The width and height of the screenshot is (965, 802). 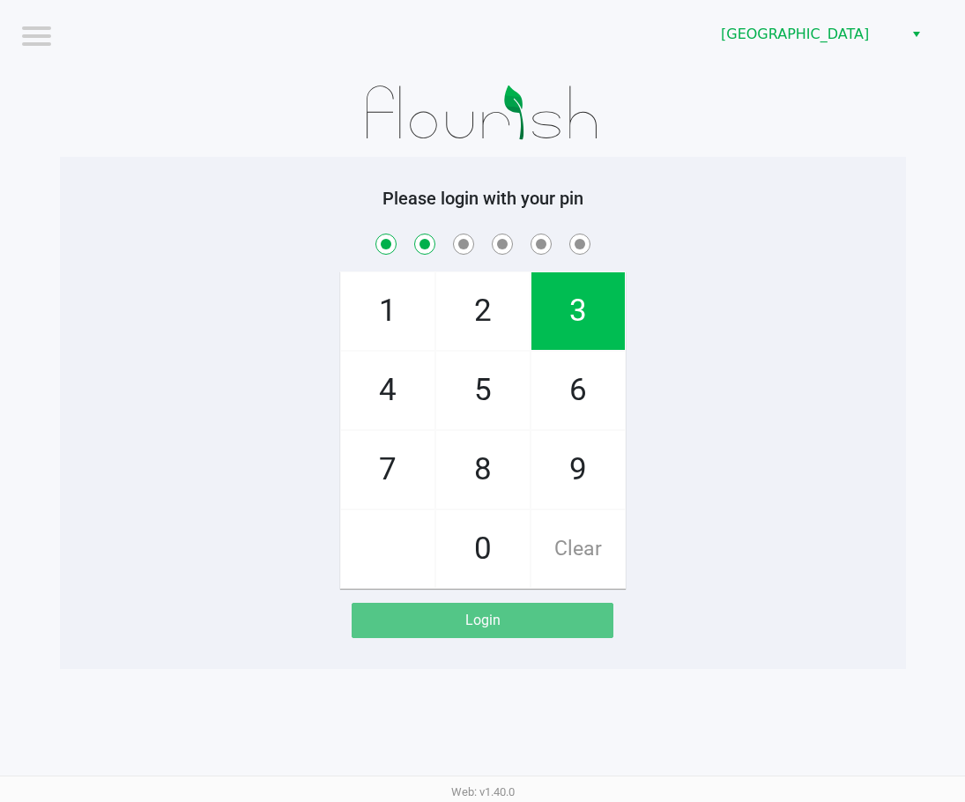 I want to click on span: 9, so click(x=578, y=469).